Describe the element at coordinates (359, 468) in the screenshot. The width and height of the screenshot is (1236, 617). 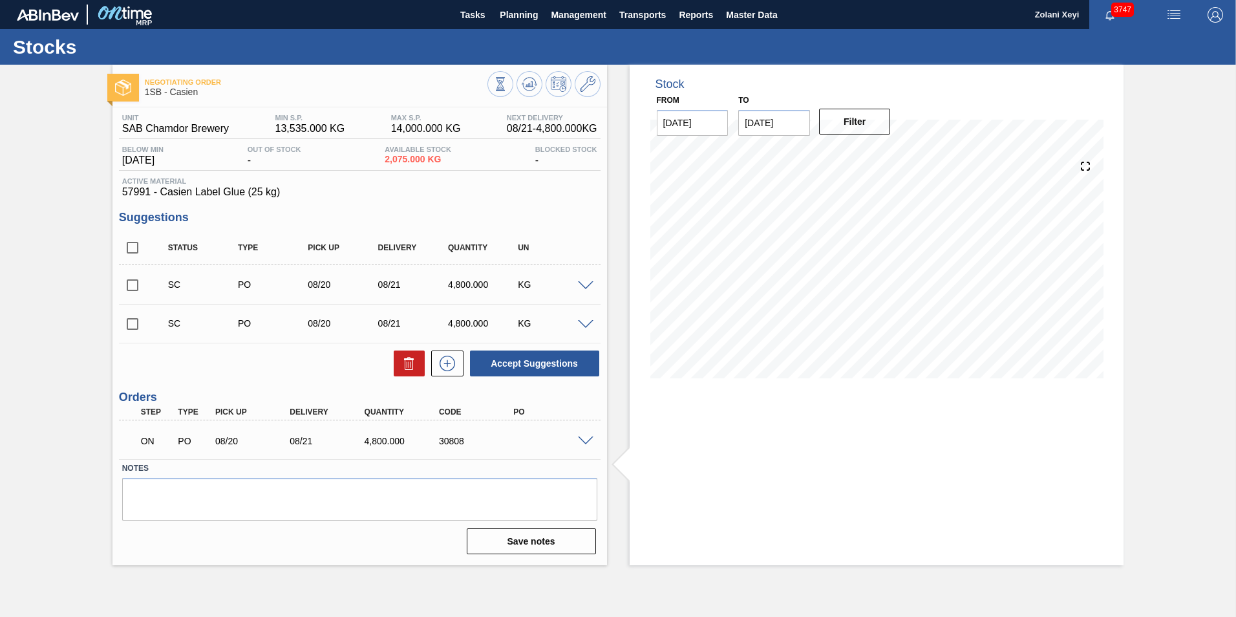
I see `label: Notes` at that location.